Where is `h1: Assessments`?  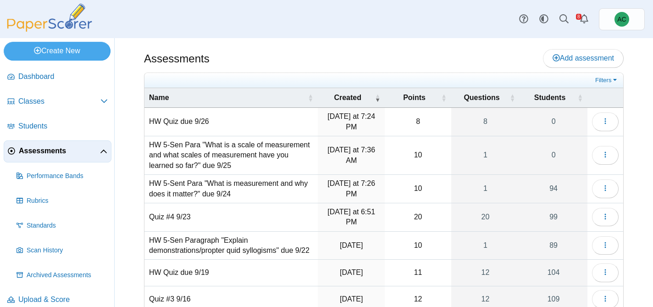 h1: Assessments is located at coordinates (177, 59).